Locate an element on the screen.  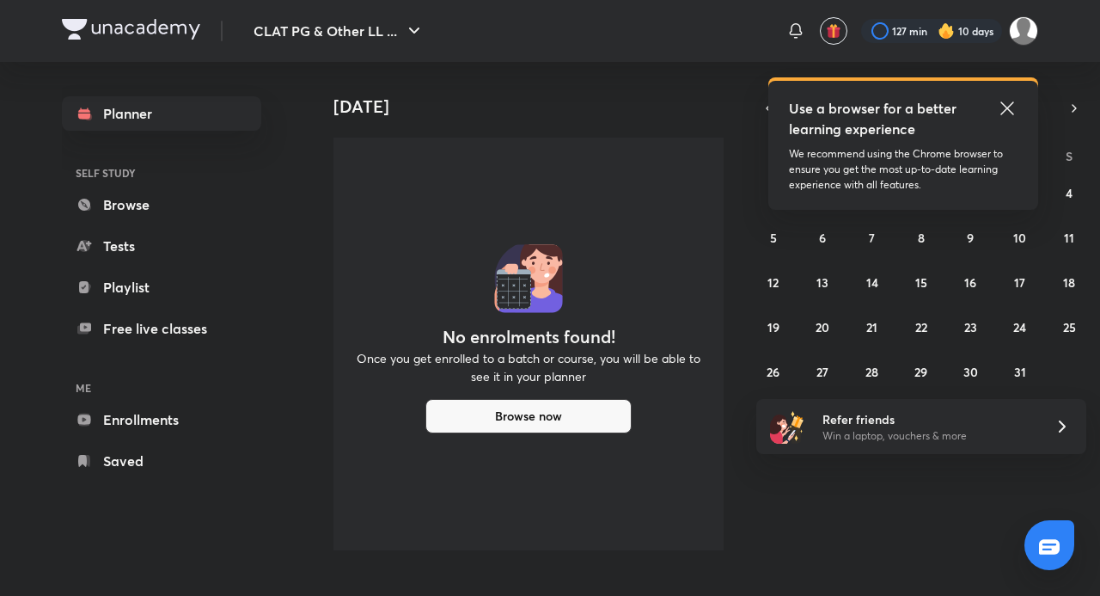
a: Planner is located at coordinates (162, 113).